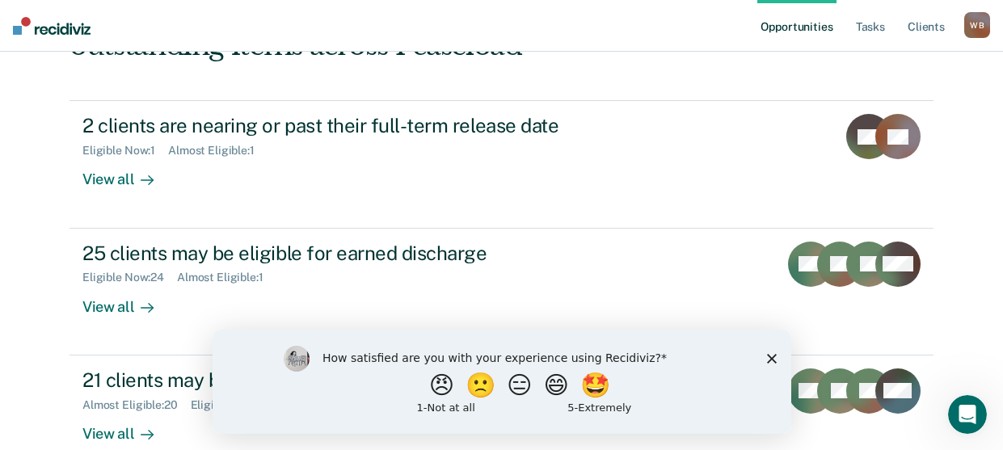 The width and height of the screenshot is (1003, 450). Describe the element at coordinates (501, 164) in the screenshot. I see `a: 2 clients are nearing or past their full-term release dateEligible Now:1Almost Eligible:1View all` at that location.